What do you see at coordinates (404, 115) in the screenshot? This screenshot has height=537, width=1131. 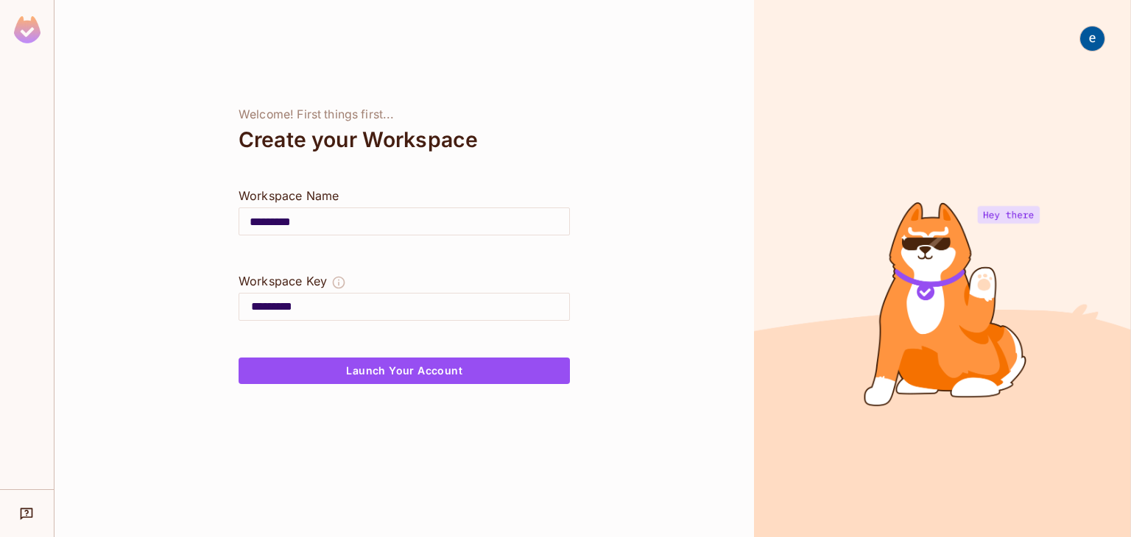 I see `div: Welcome! First things first...` at bounding box center [404, 115].